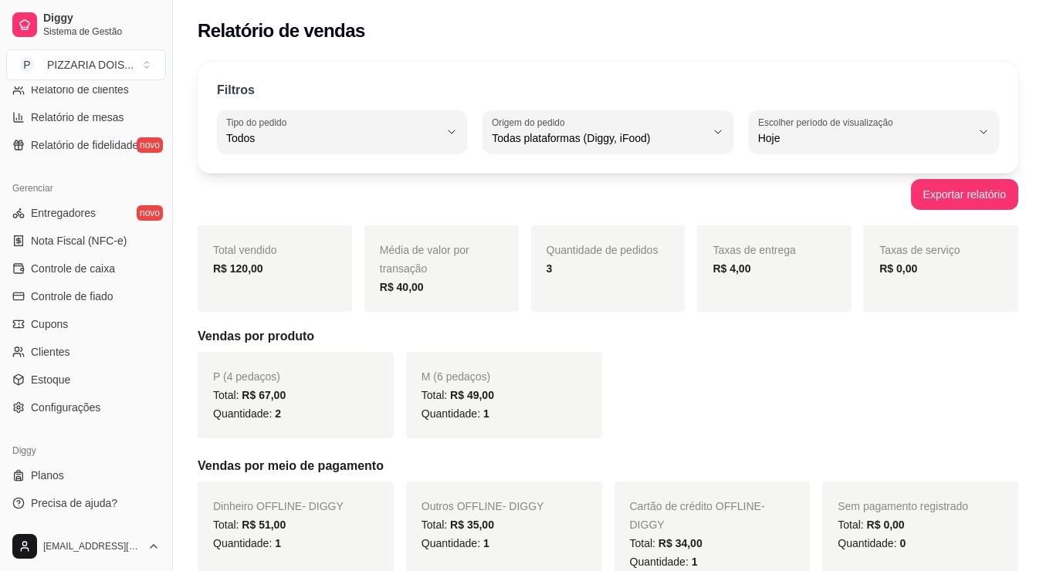 Image resolution: width=1043 pixels, height=571 pixels. Describe the element at coordinates (607, 132) in the screenshot. I see `button: Origem do pedidoTodas plataformas (Diggy, iFood)` at that location.